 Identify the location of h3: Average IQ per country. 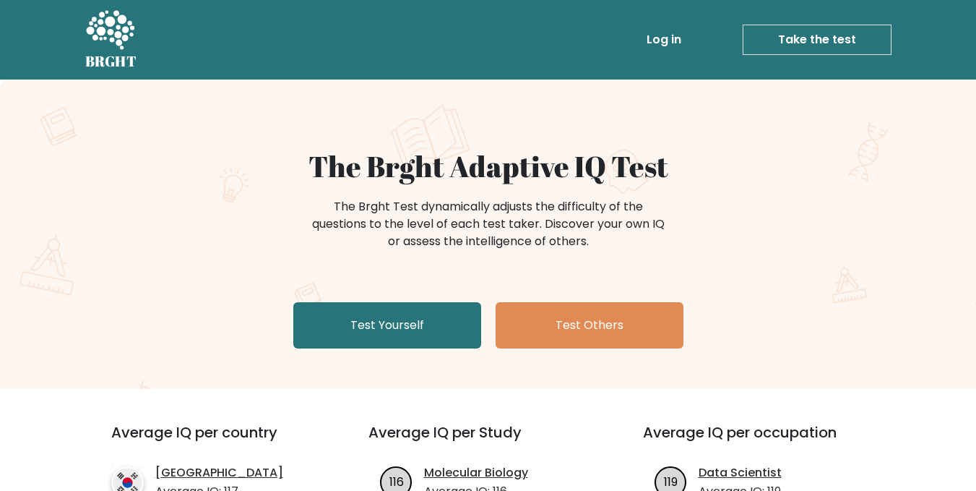
(214, 441).